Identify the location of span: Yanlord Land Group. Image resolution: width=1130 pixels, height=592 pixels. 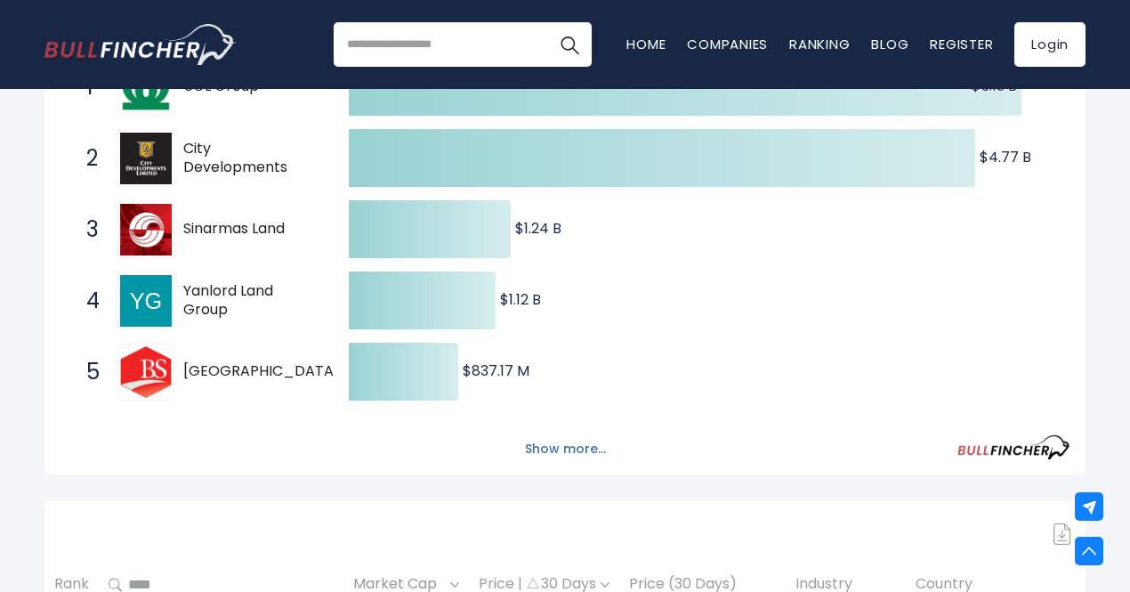
(250, 301).